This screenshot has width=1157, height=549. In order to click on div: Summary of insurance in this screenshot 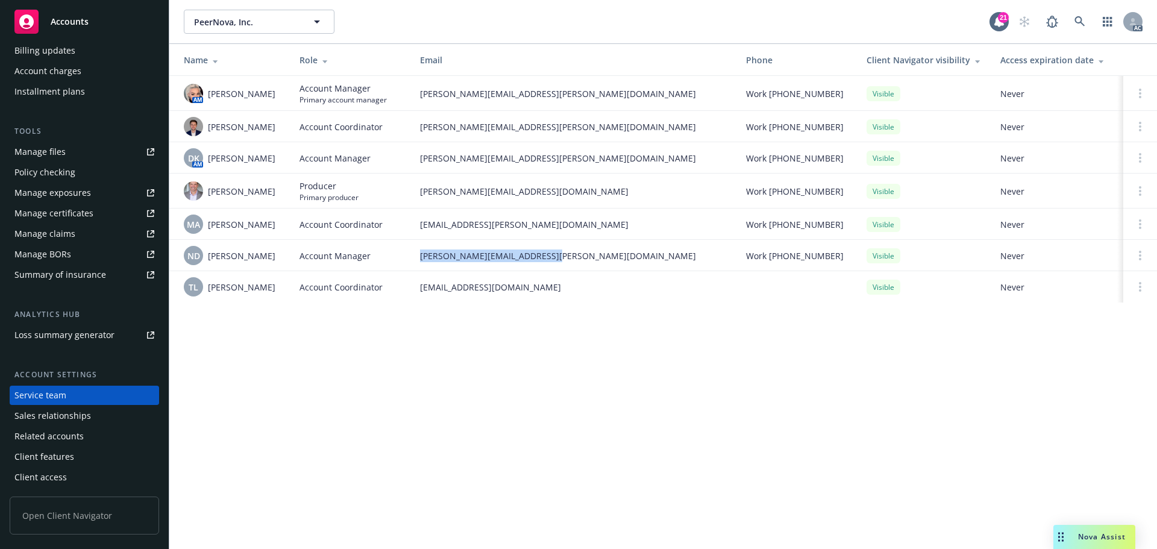, I will do `click(60, 275)`.